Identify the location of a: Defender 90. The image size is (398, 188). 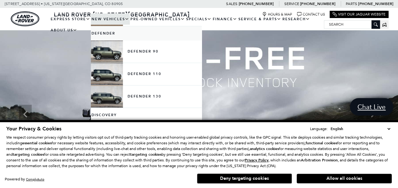
(146, 52).